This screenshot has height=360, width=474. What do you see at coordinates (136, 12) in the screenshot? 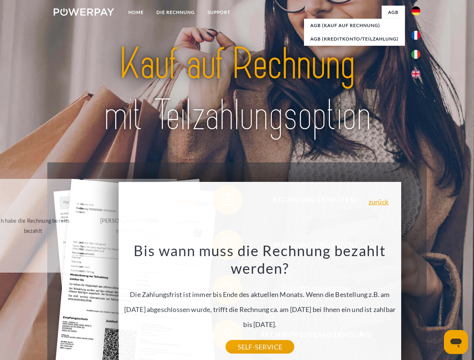
I see `a: Home` at bounding box center [136, 12].